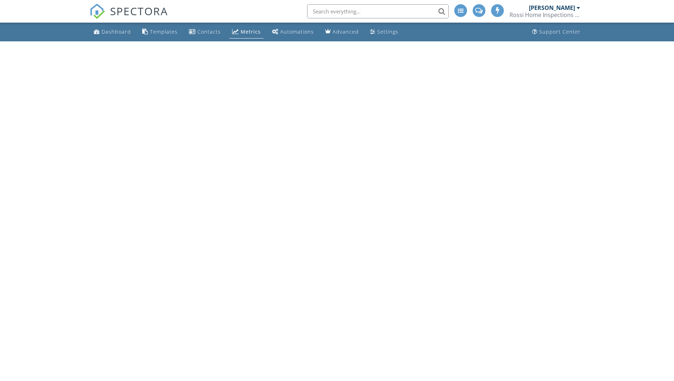 Image resolution: width=674 pixels, height=381 pixels. Describe the element at coordinates (97, 11) in the screenshot. I see `img: The Best Home Inspection Software - Spectora` at that location.